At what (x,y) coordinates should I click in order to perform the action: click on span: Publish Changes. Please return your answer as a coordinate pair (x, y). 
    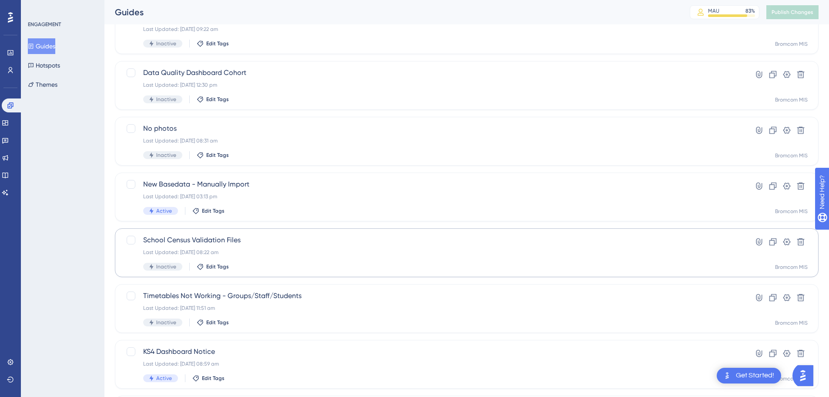
    Looking at the image, I should click on (793, 12).